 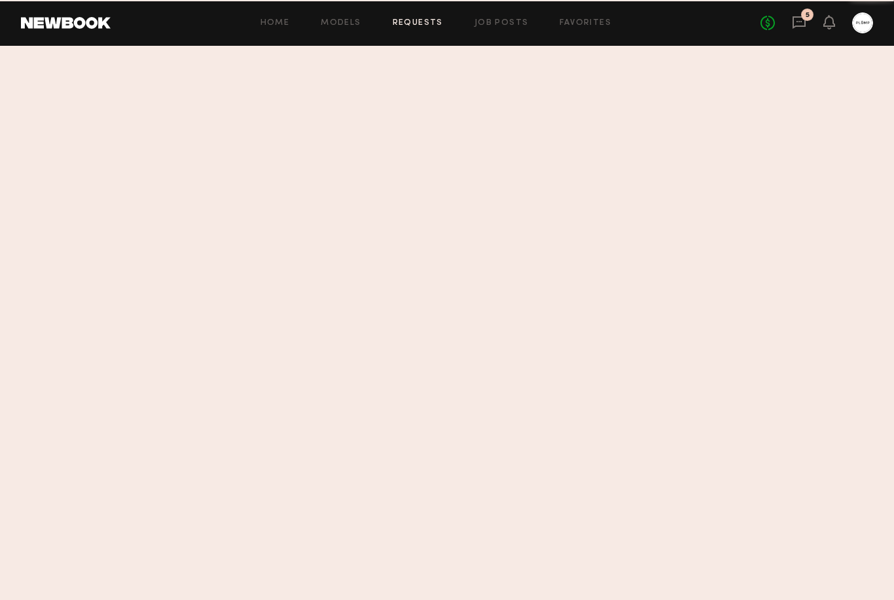 What do you see at coordinates (340, 23) in the screenshot?
I see `a: Models` at bounding box center [340, 23].